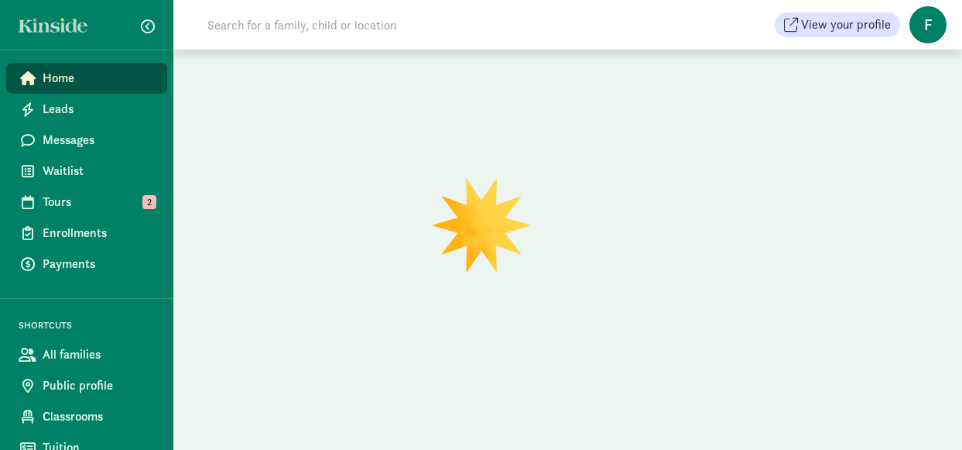  Describe the element at coordinates (87, 233) in the screenshot. I see `a: Enrollments` at that location.